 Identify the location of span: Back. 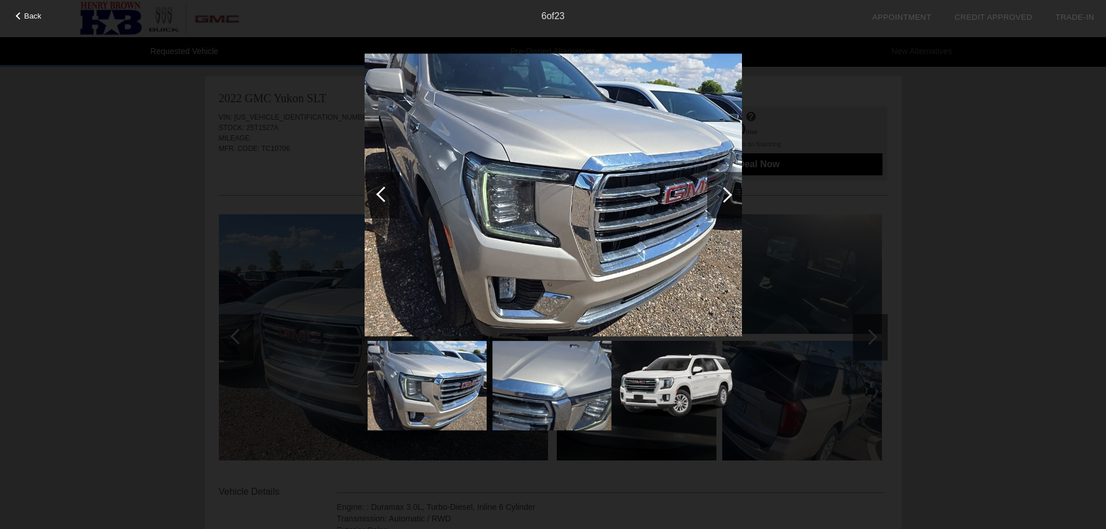
(33, 16).